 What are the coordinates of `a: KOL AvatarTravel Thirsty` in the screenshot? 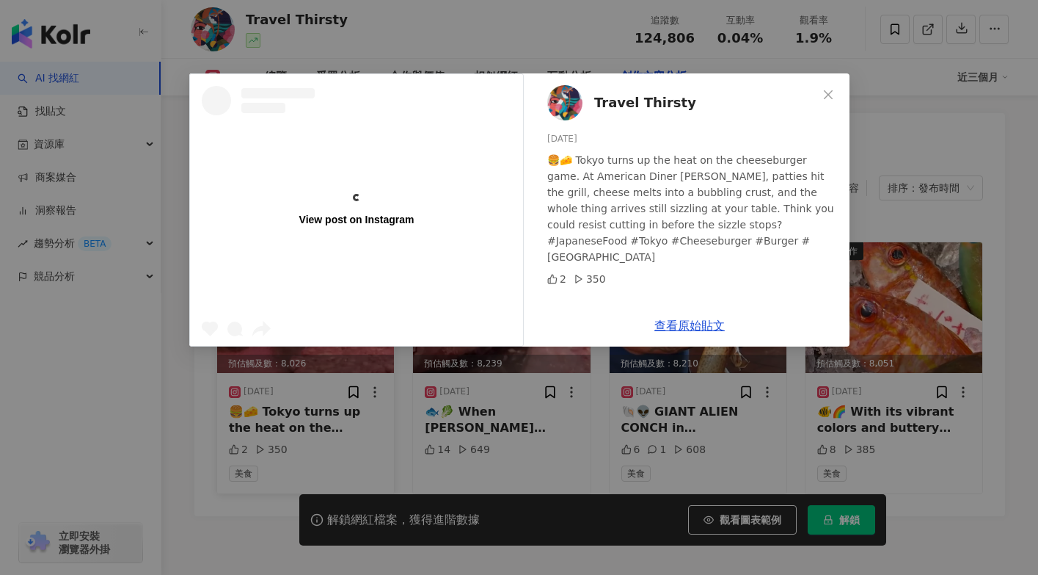 It's located at (682, 103).